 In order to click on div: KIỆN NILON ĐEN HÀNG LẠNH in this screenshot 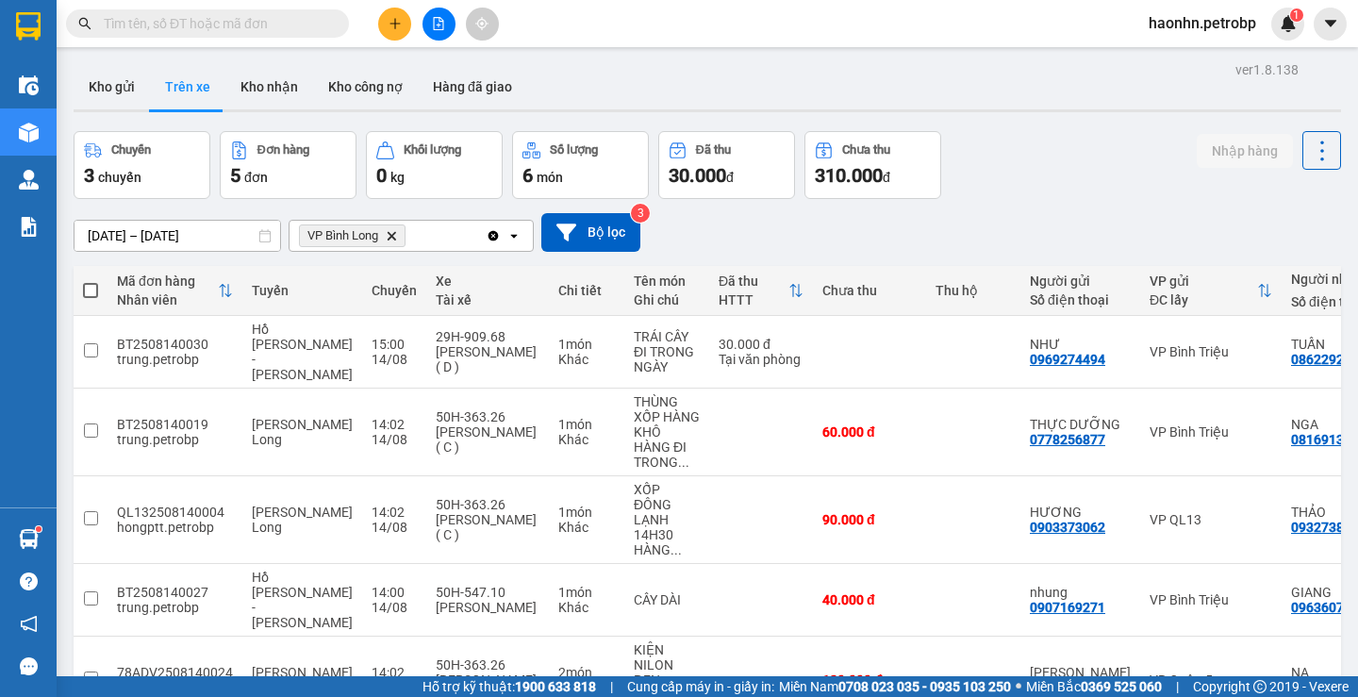, I will do `click(667, 665)`.